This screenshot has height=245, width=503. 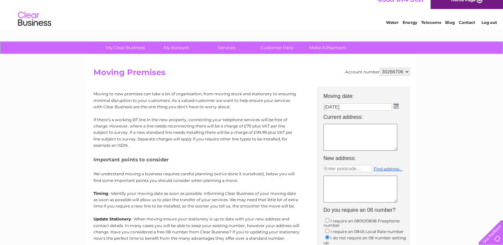 What do you see at coordinates (125, 48) in the screenshot?
I see `a: My Clear Business` at bounding box center [125, 48].